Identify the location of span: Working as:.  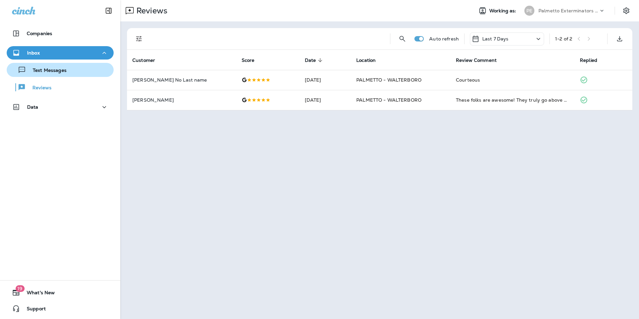
(504, 11).